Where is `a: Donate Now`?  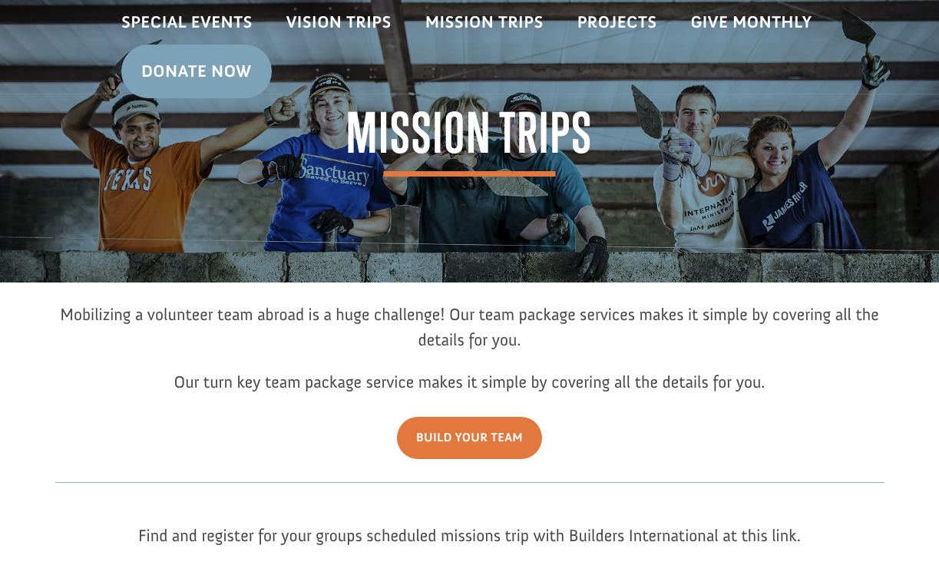 a: Donate Now is located at coordinates (197, 71).